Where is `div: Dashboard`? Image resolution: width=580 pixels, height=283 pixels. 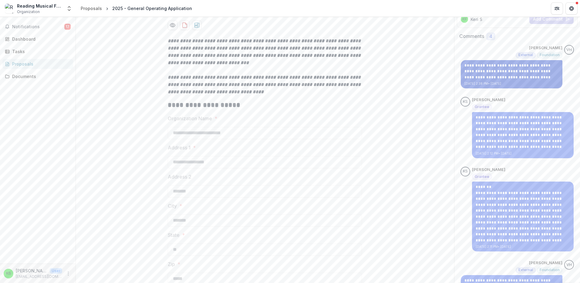
div: Dashboard is located at coordinates (40, 39).